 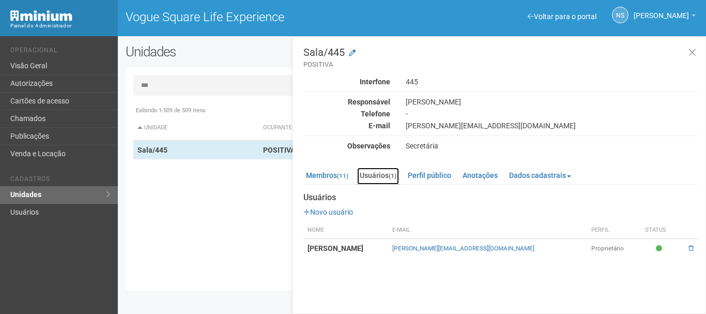 I want to click on td: Proprietário, so click(x=614, y=248).